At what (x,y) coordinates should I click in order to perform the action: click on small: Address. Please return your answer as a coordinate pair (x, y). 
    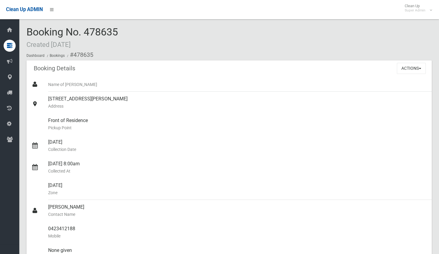
    Looking at the image, I should click on (237, 106).